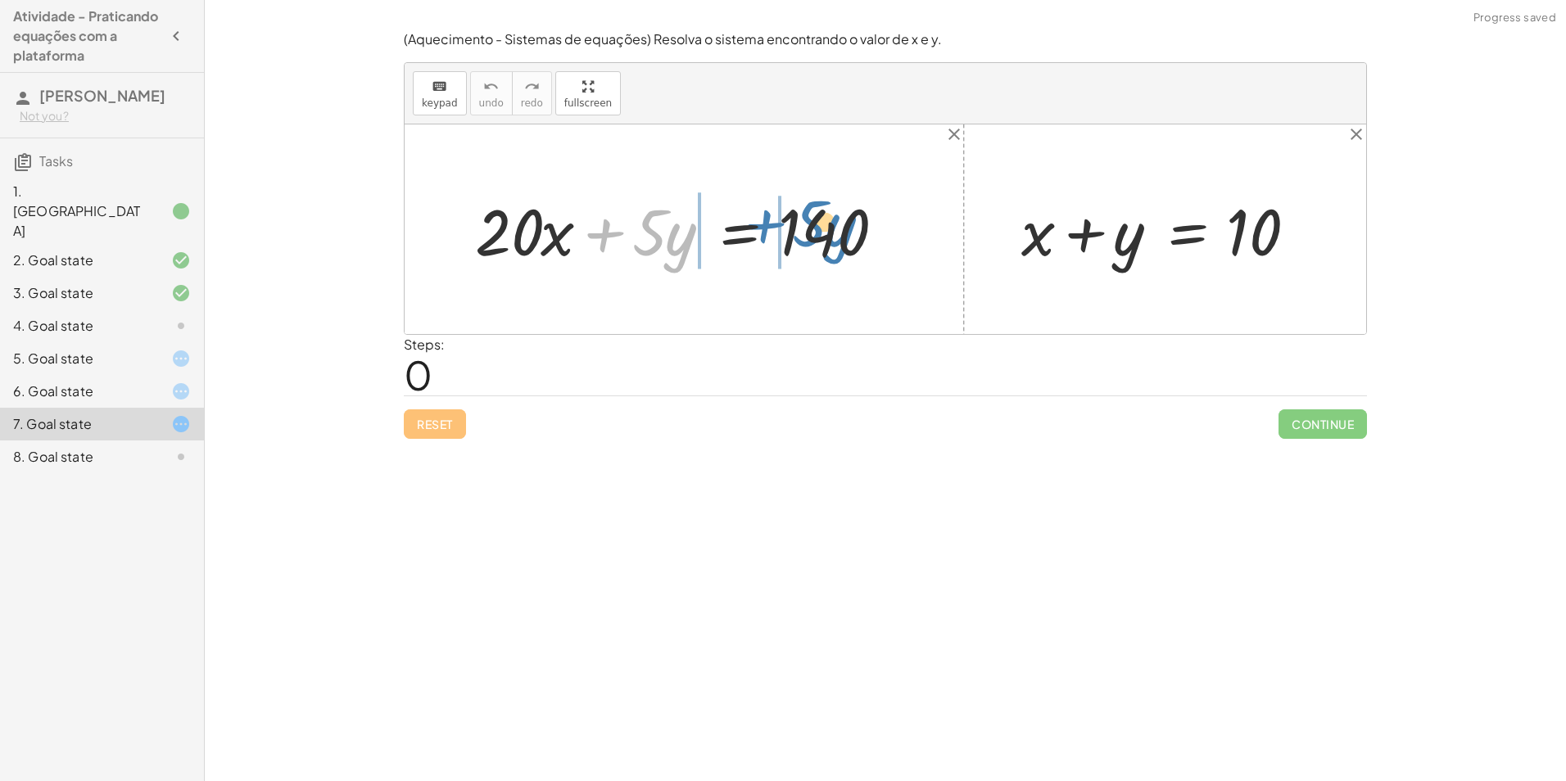  Describe the element at coordinates (588, 103) in the screenshot. I see `span: fullscreen` at that location.